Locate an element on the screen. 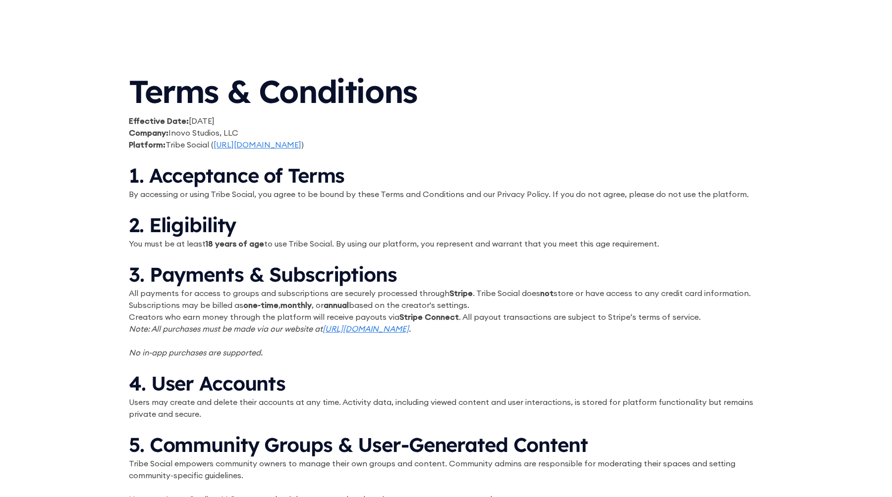 This screenshot has width=892, height=497. strong: annual is located at coordinates (336, 305).